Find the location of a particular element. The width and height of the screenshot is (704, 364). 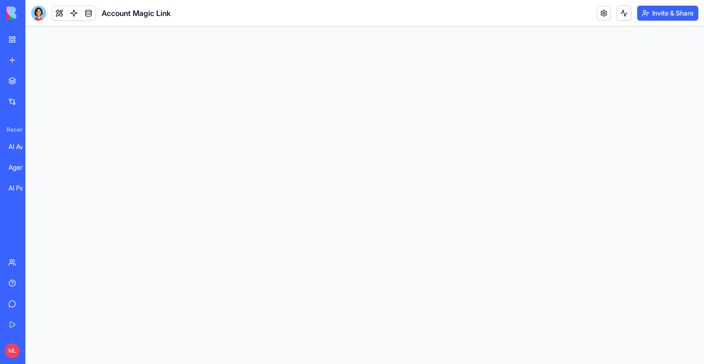

a: AI Avatar Generator Studio is located at coordinates (22, 147).